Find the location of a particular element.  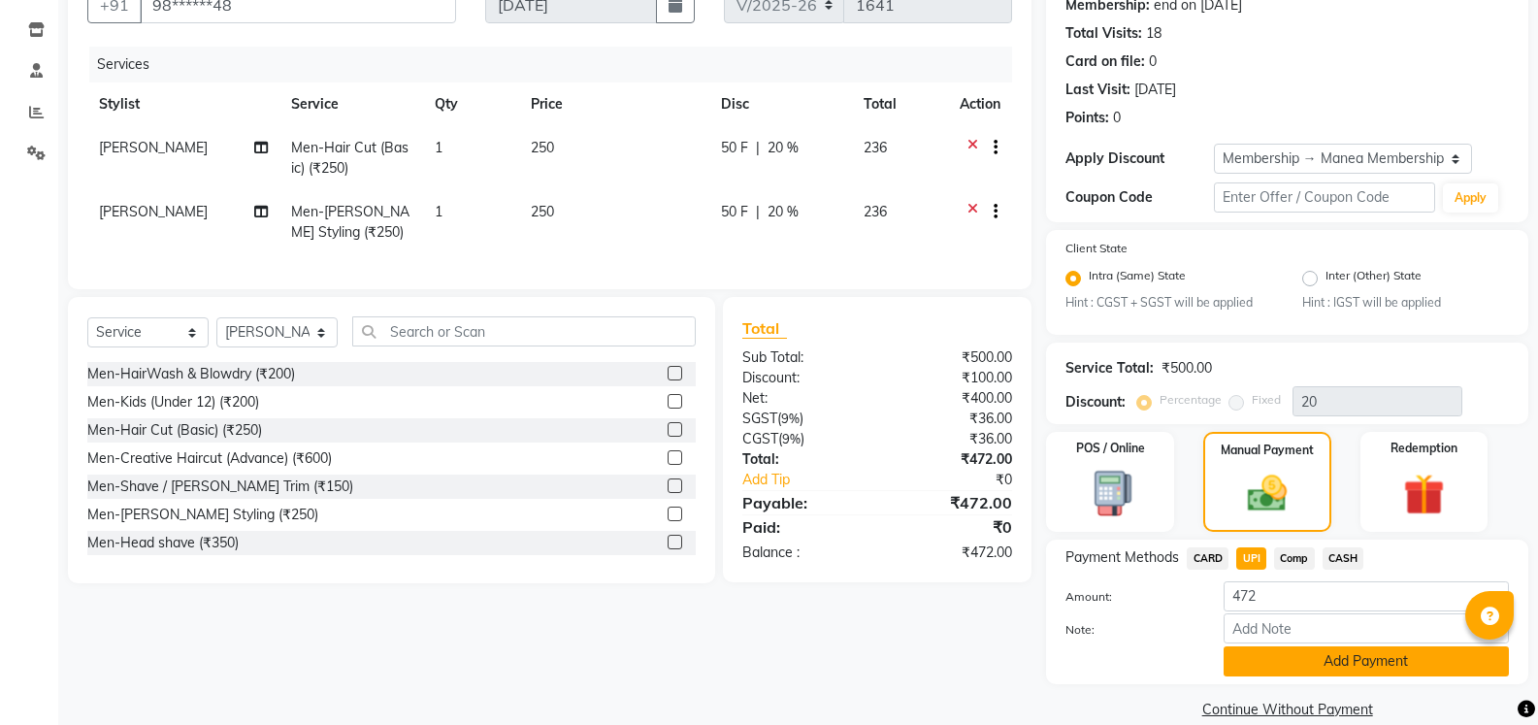

div: Payable: is located at coordinates (803, 503).